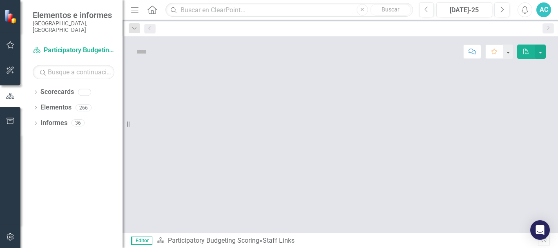  Describe the element at coordinates (141, 52) in the screenshot. I see `img: No Definido` at that location.